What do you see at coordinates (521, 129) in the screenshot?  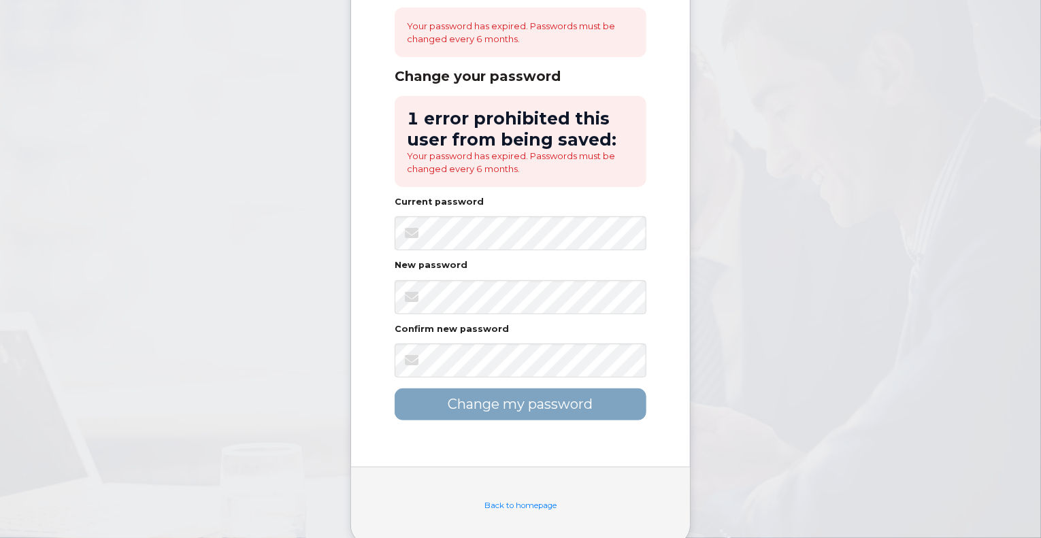 I see `h2: 1 error prohibited this user from being saved:` at bounding box center [521, 129].